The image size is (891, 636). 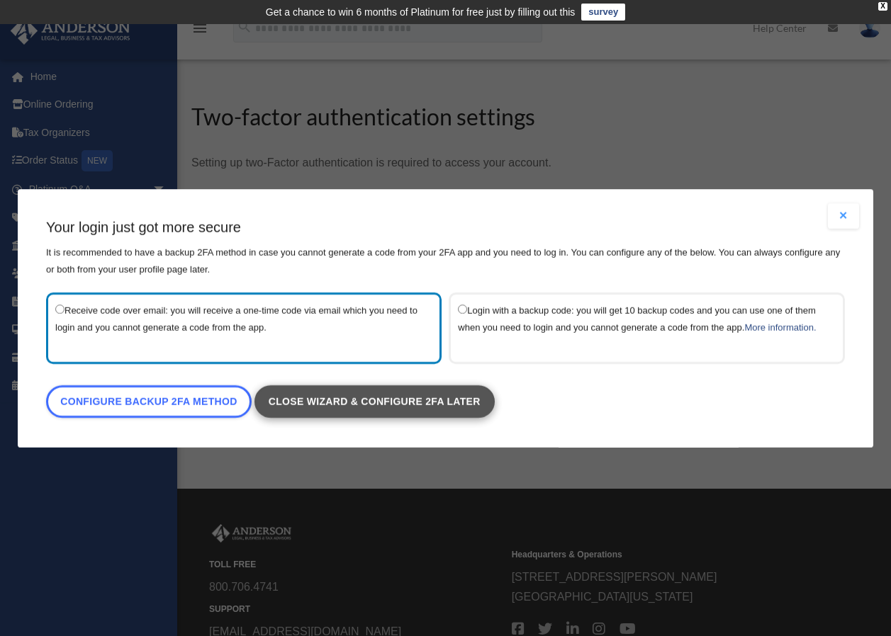 I want to click on a: survey, so click(x=603, y=12).